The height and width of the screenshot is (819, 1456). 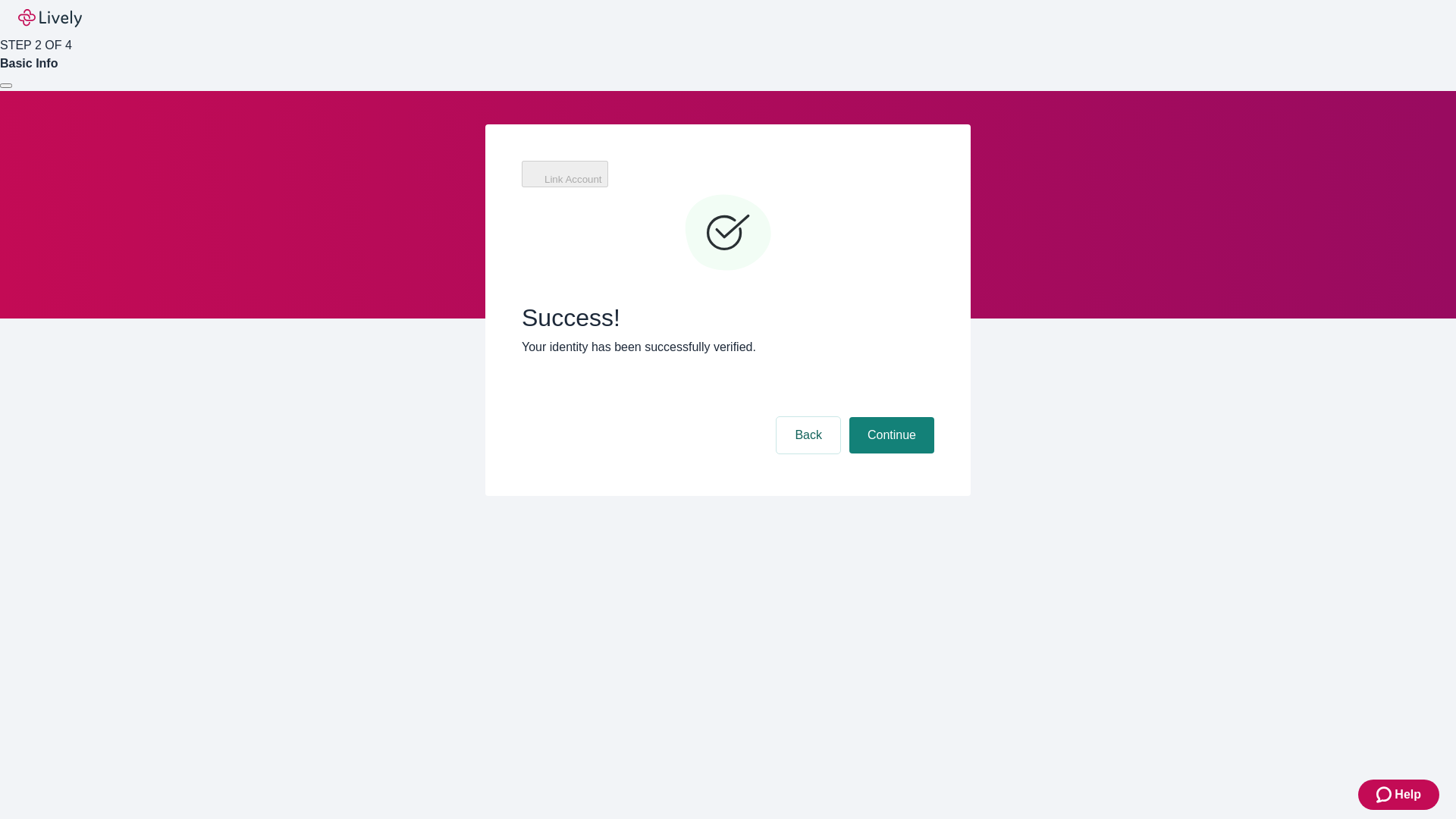 I want to click on button: Link Account, so click(x=565, y=174).